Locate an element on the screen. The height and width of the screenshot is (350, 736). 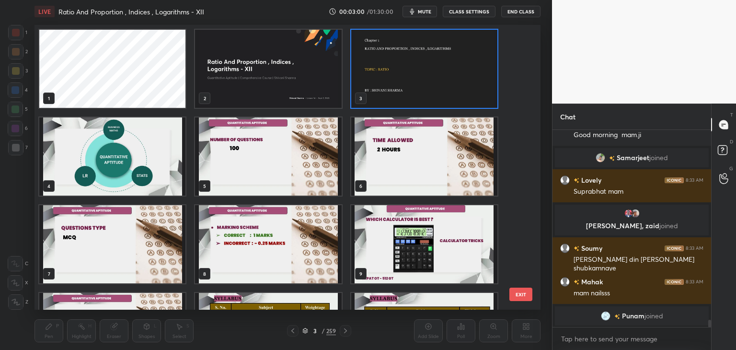
img: 8d94e662-87a7-11f0-aa86-e260d858a24c.jpg is located at coordinates (268, 69).